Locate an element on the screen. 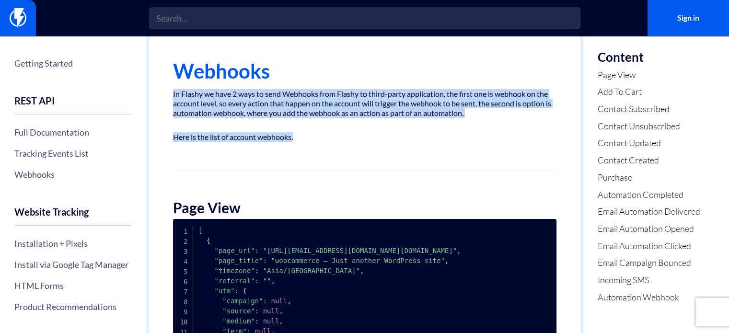  span: "referral" is located at coordinates (234, 281).